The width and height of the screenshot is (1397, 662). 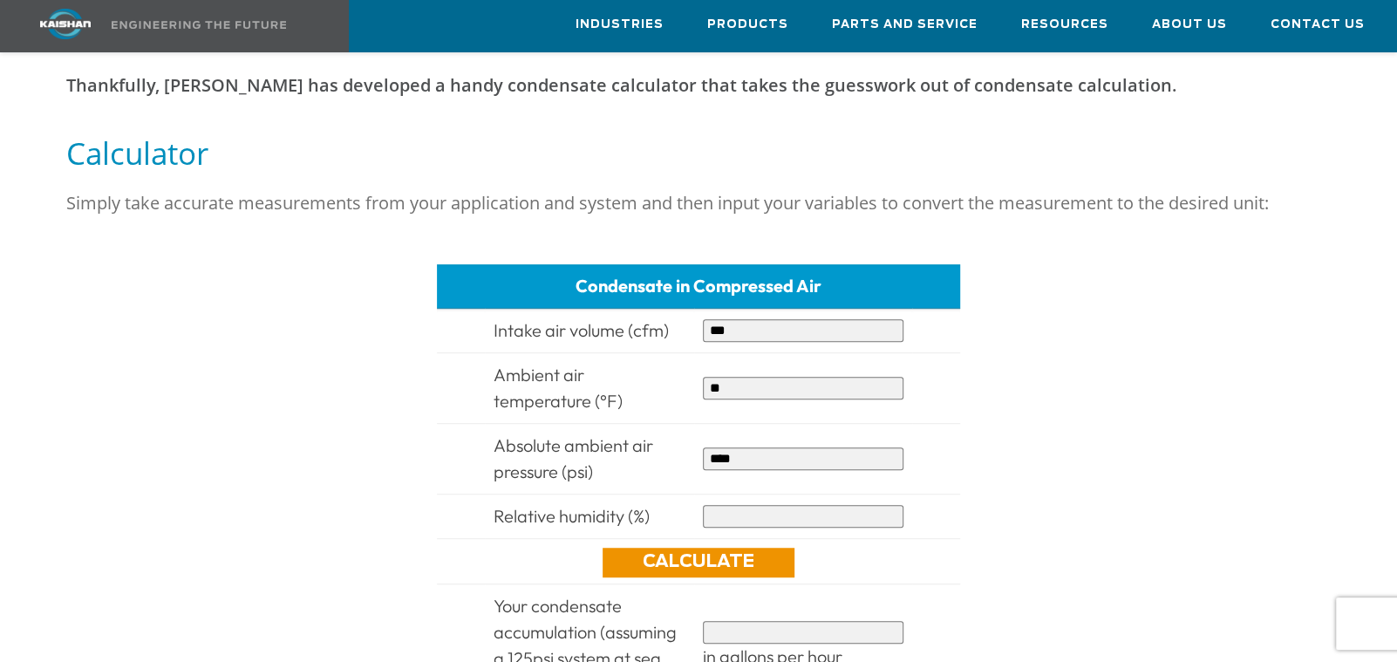 What do you see at coordinates (619, 24) in the screenshot?
I see `a: Industries` at bounding box center [619, 24].